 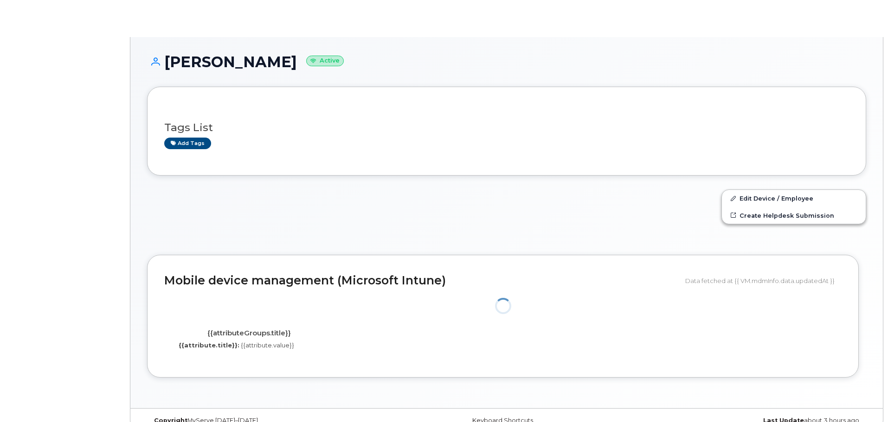 I want to click on a: Create Helpdesk Submission, so click(x=793, y=216).